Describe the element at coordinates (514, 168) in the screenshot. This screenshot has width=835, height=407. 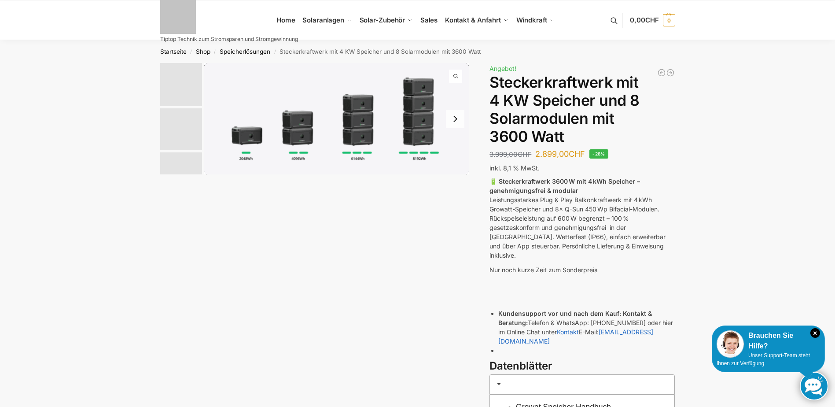
I see `span: inkl. 8,1 % MwSt.` at that location.